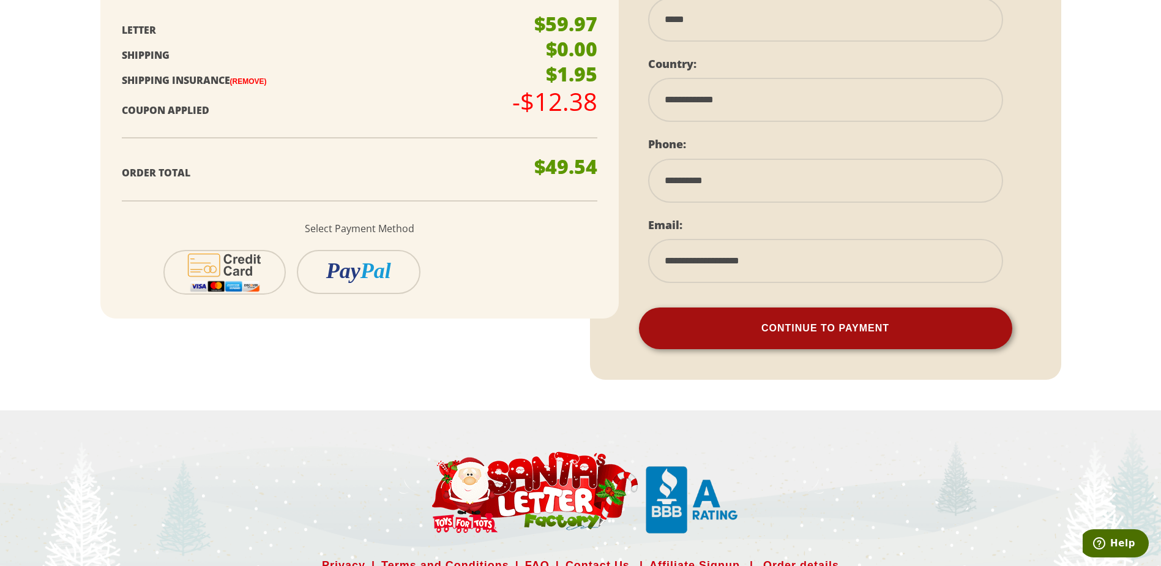  I want to click on button: Continue To Payment, so click(826, 328).